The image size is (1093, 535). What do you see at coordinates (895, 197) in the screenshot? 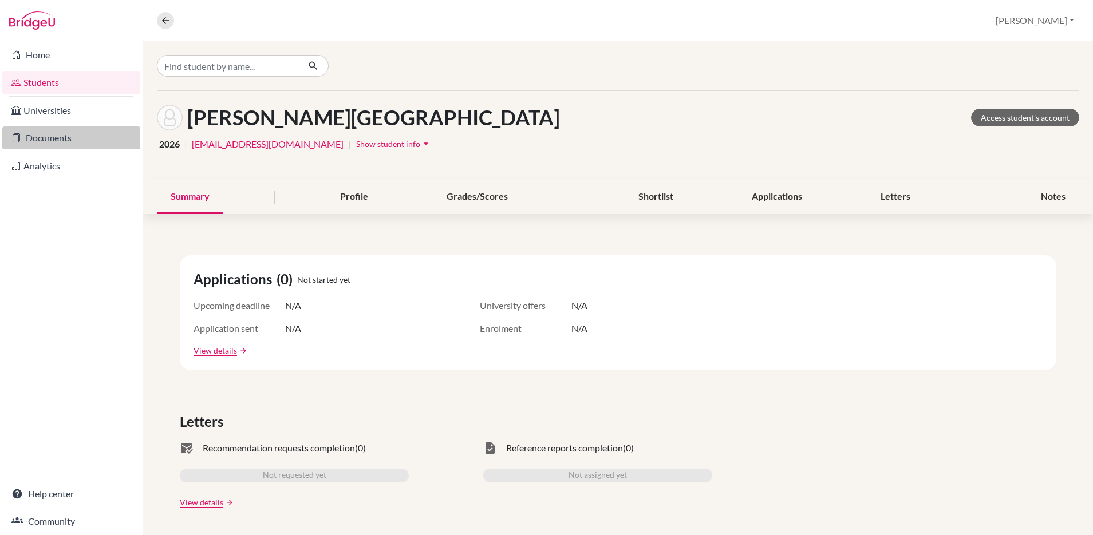
I see `div: Letters` at bounding box center [895, 197].